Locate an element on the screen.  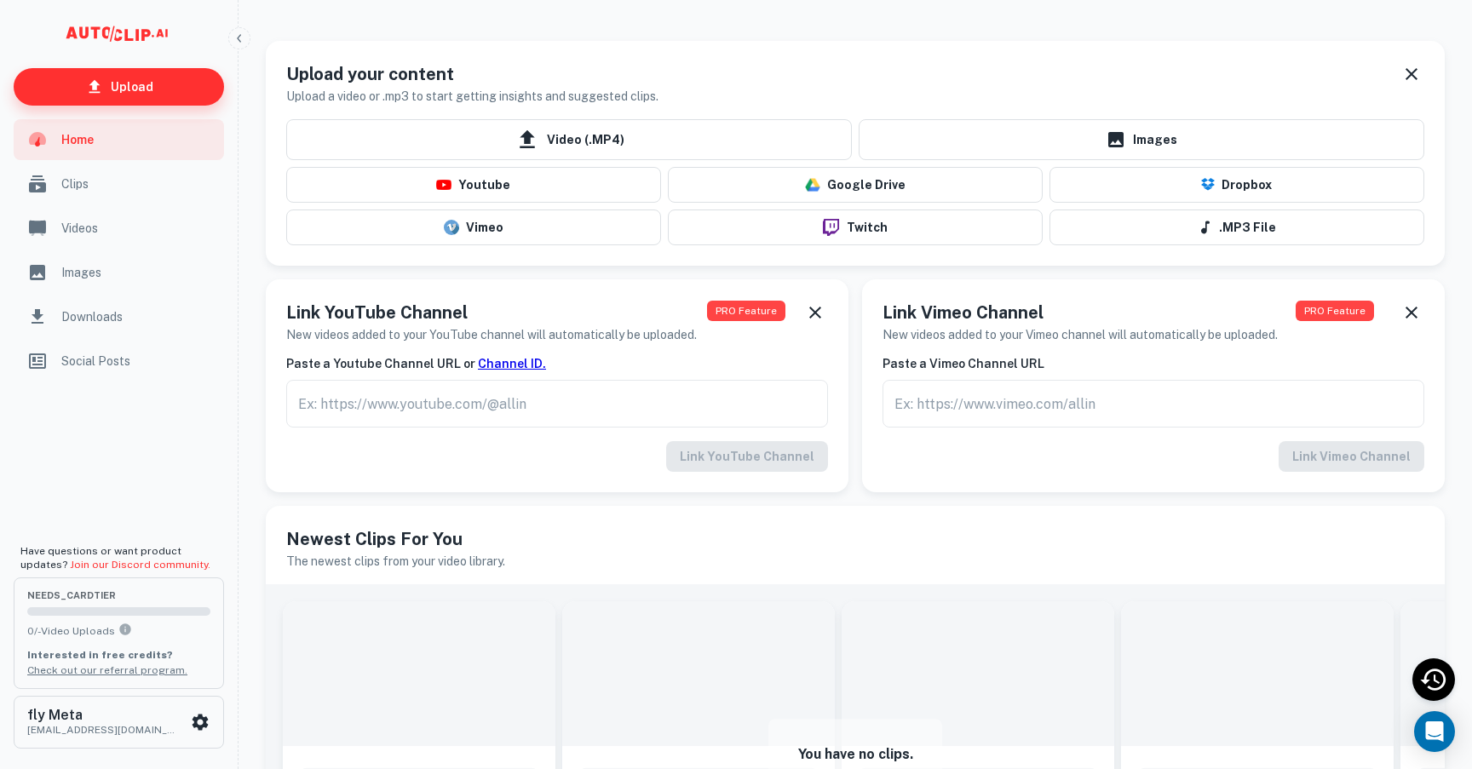
button: Vimeo is located at coordinates (474, 227).